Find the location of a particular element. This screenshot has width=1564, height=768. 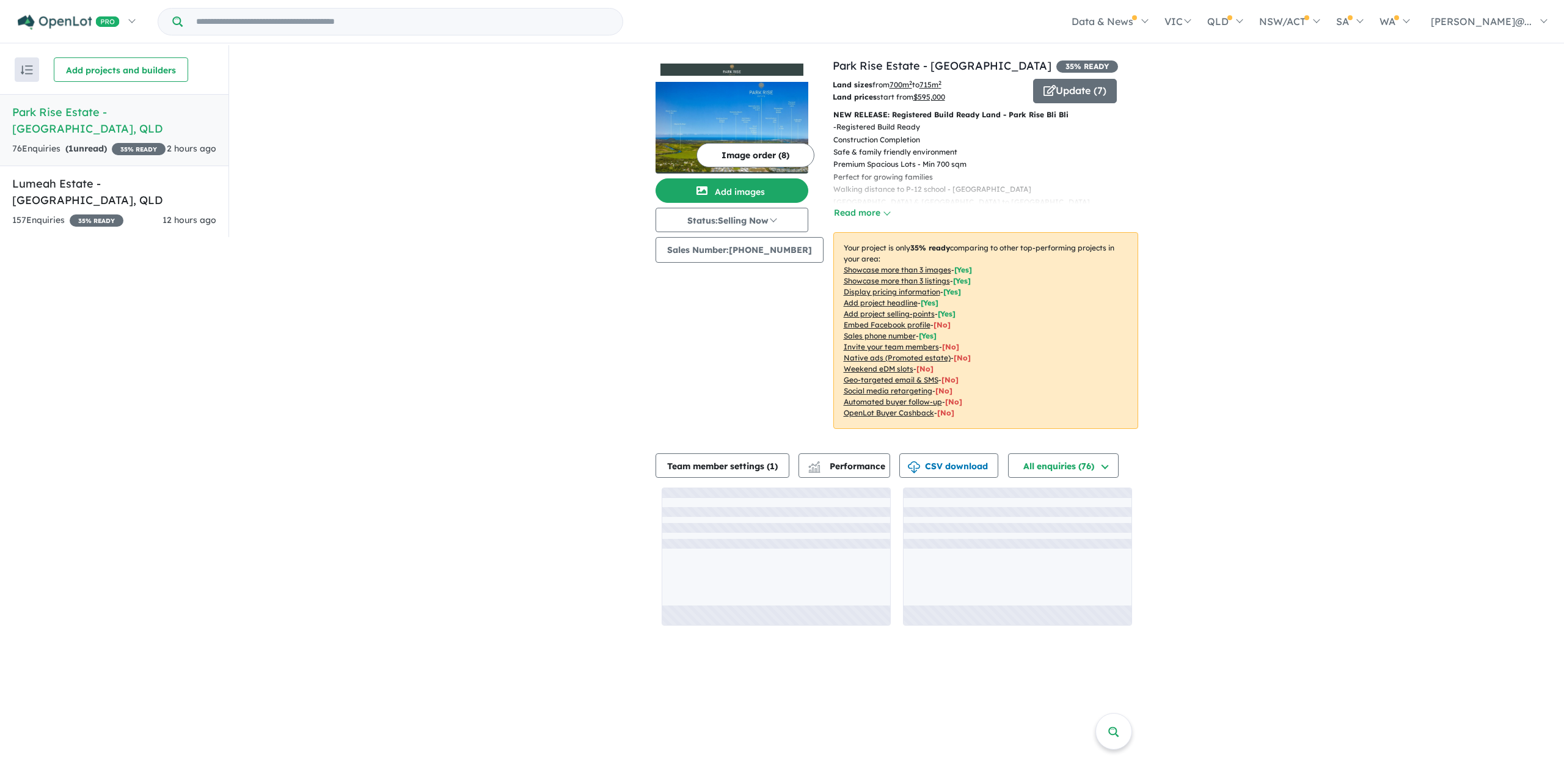

u: Display pricing information is located at coordinates (892, 291).